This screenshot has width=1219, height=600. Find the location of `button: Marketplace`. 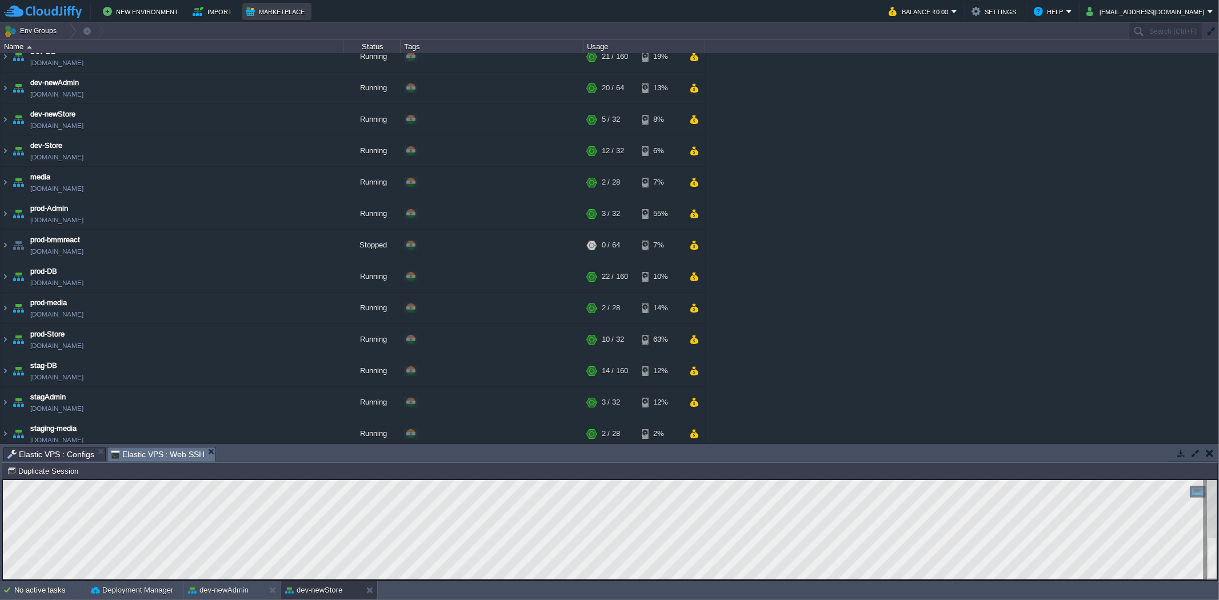

button: Marketplace is located at coordinates (277, 11).